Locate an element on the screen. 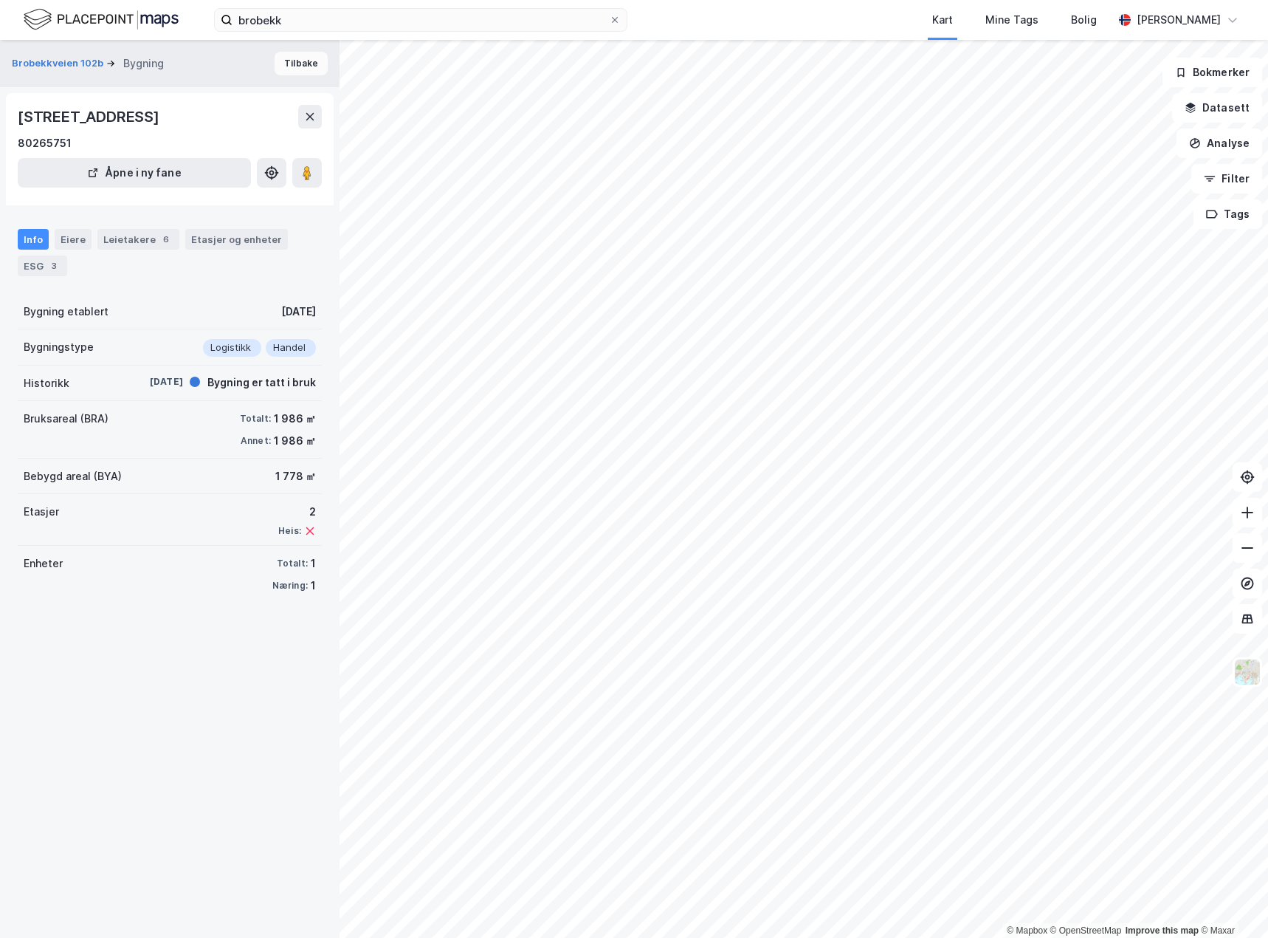 The height and width of the screenshot is (938, 1268). div: Info is located at coordinates (33, 239).